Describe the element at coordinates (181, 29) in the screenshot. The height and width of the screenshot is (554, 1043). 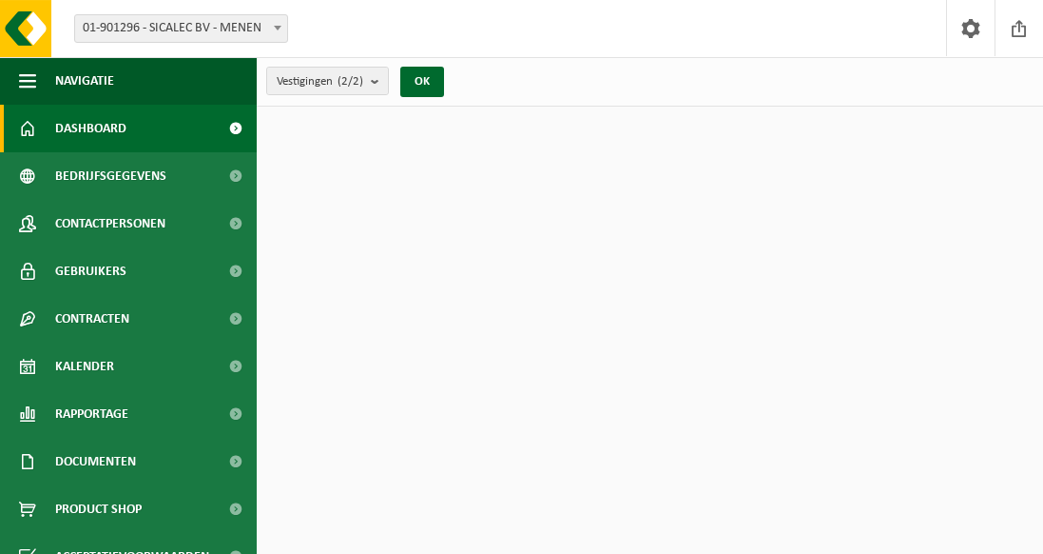
I see `span: 01-901296 - SICALEC BV - MENEN` at that location.